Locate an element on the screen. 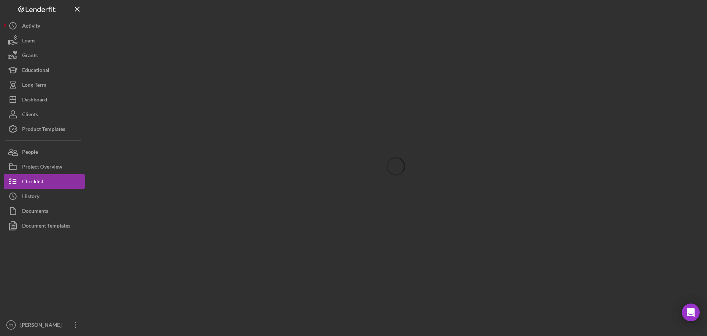 This screenshot has height=336, width=707. div: Dashboard is located at coordinates (35, 100).